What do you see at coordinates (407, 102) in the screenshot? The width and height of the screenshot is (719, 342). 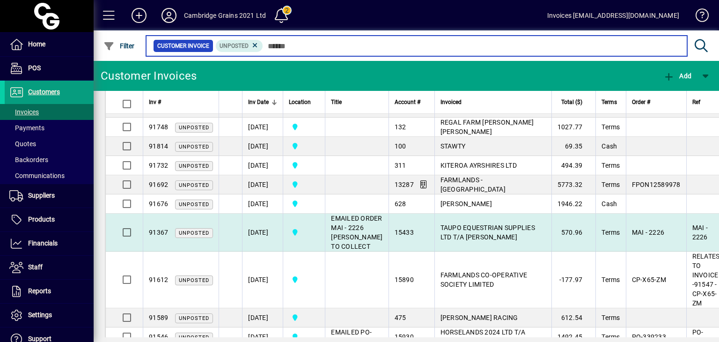 I see `span: Account #` at bounding box center [407, 102].